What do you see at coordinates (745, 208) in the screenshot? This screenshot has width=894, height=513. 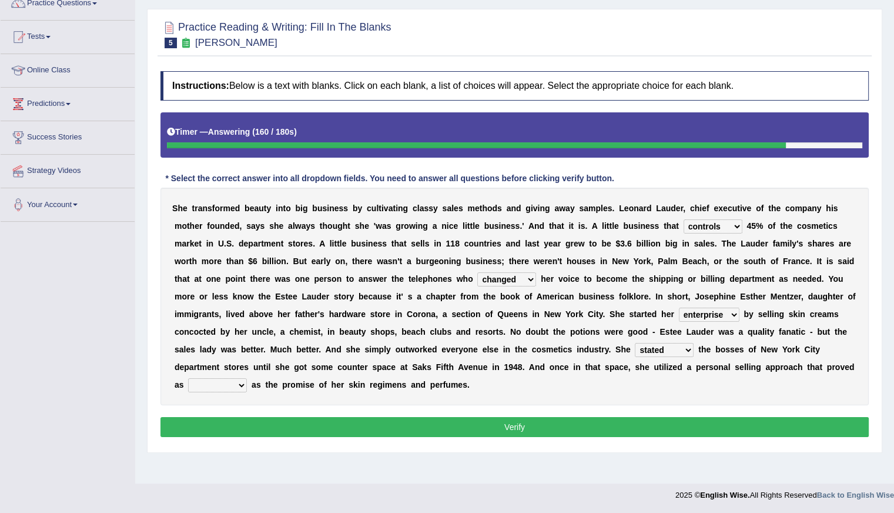 I see `b: v` at bounding box center [745, 208].